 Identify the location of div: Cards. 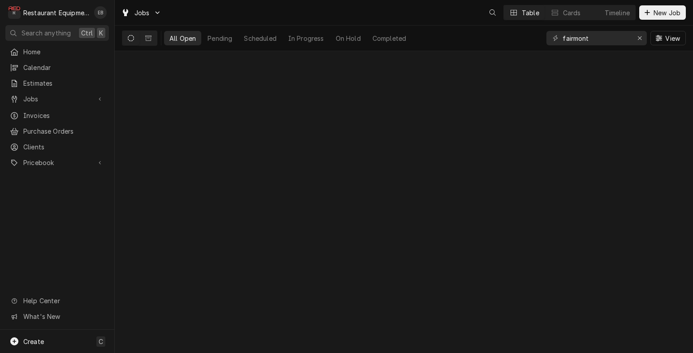
(572, 13).